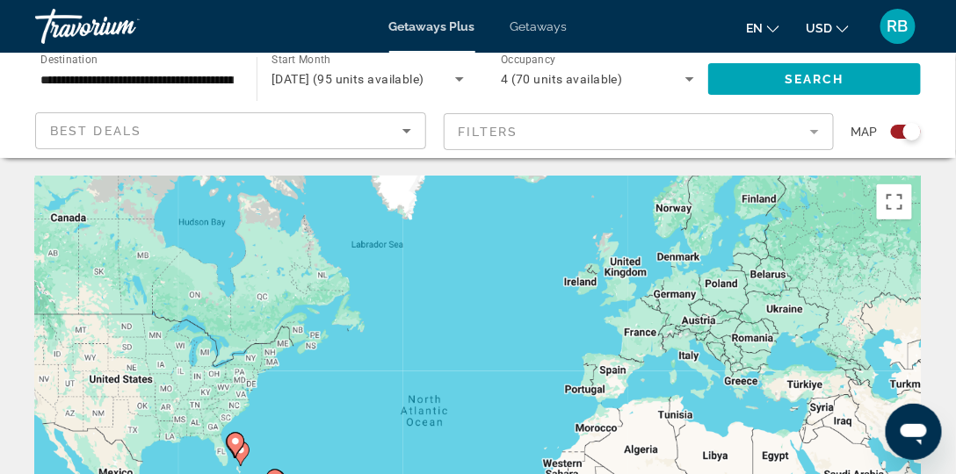 The width and height of the screenshot is (956, 474). Describe the element at coordinates (898, 26) in the screenshot. I see `button: User Menu` at that location.